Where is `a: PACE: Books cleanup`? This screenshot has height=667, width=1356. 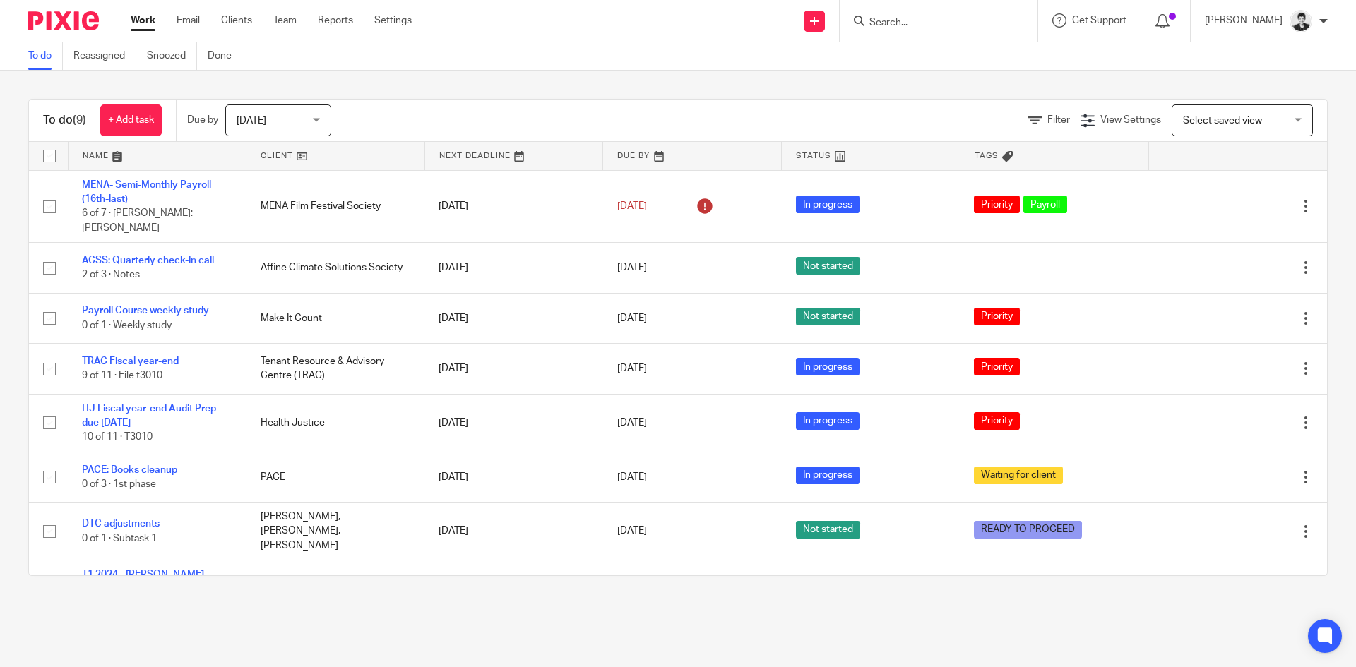
a: PACE: Books cleanup is located at coordinates (129, 470).